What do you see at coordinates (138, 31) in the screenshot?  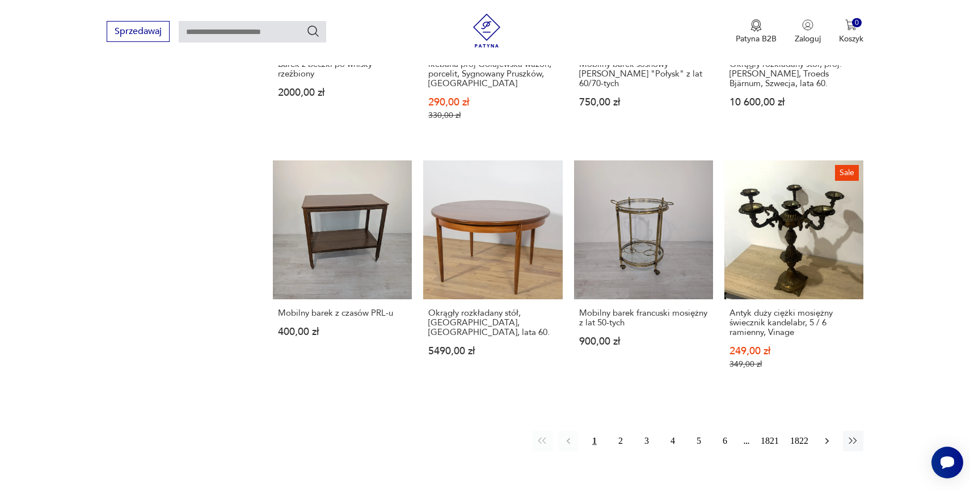 I see `button: Sprzedawaj` at bounding box center [138, 31].